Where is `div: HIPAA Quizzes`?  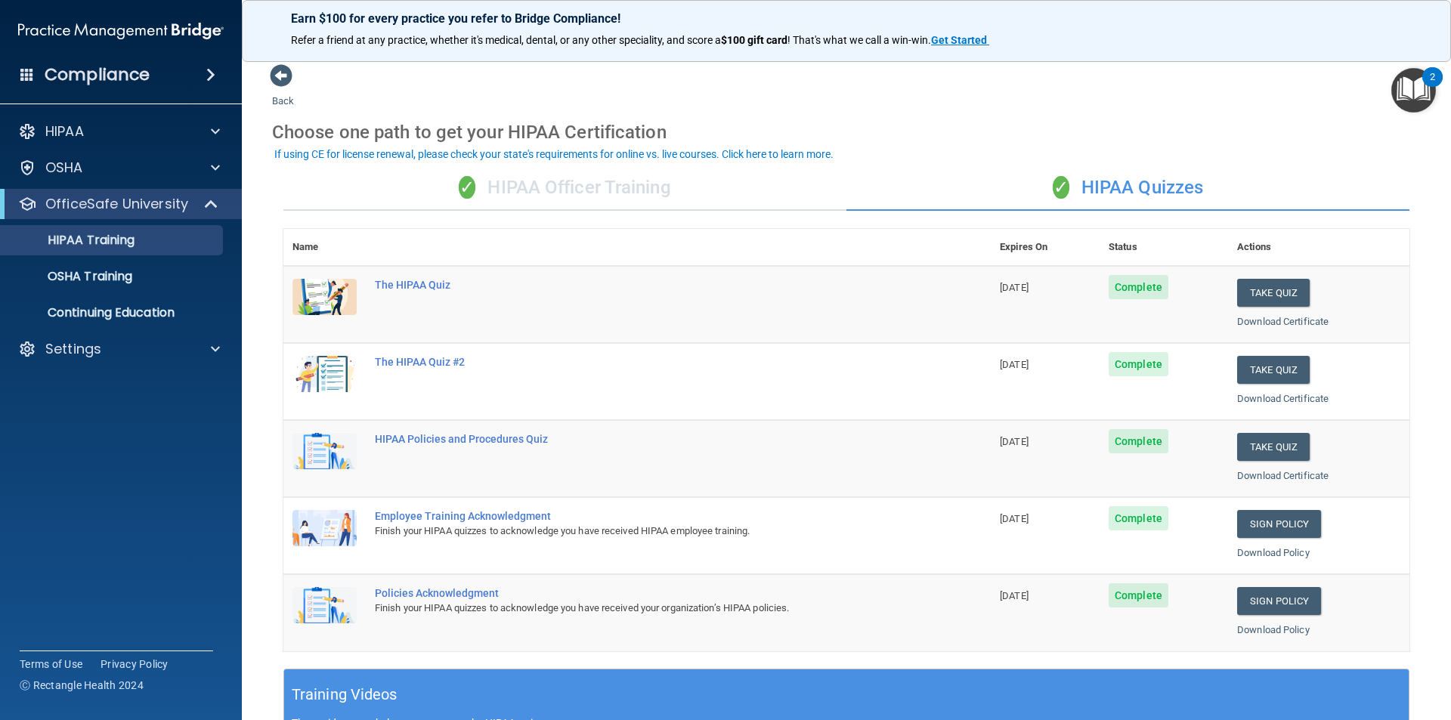
div: HIPAA Quizzes is located at coordinates (1127, 188).